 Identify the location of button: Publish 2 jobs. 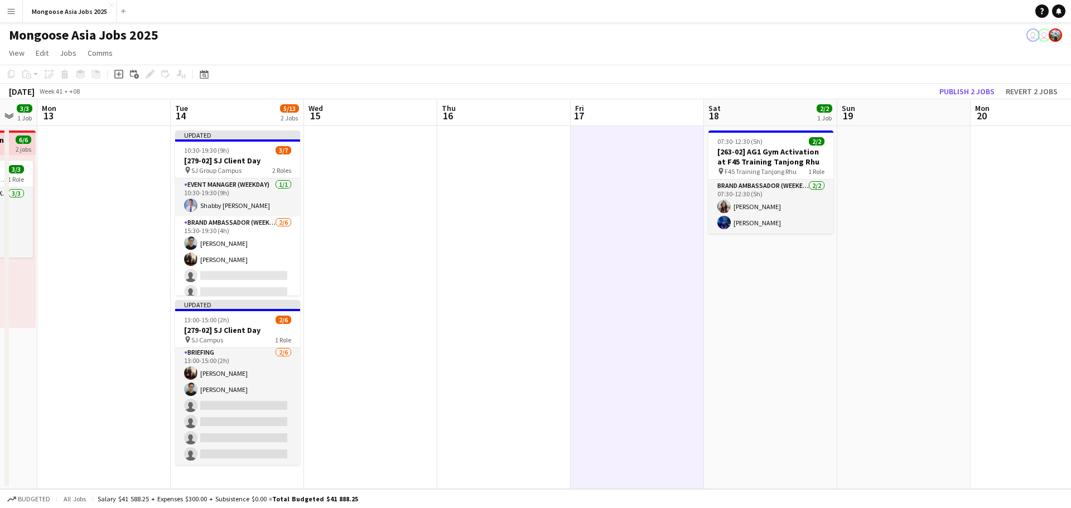
(967, 92).